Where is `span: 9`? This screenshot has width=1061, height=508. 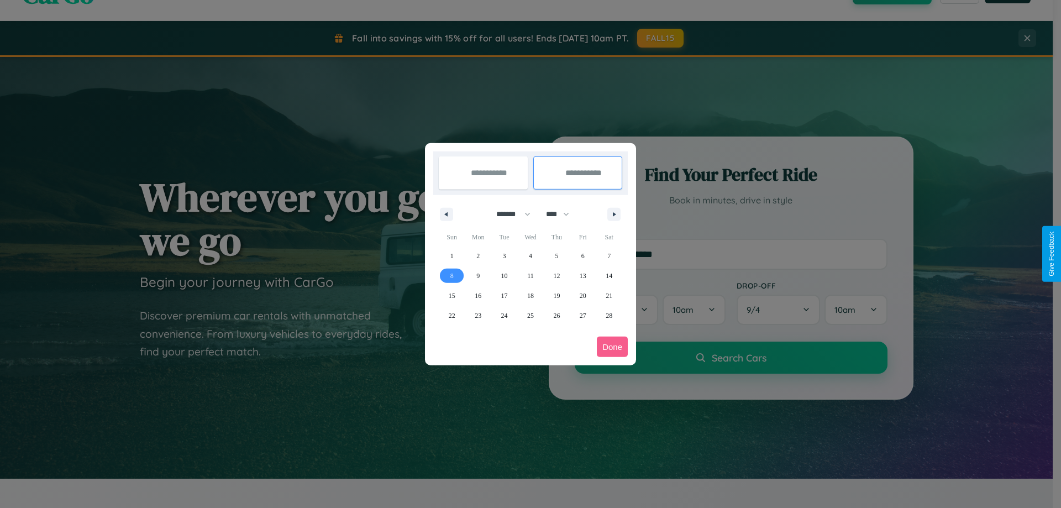 span: 9 is located at coordinates (478, 276).